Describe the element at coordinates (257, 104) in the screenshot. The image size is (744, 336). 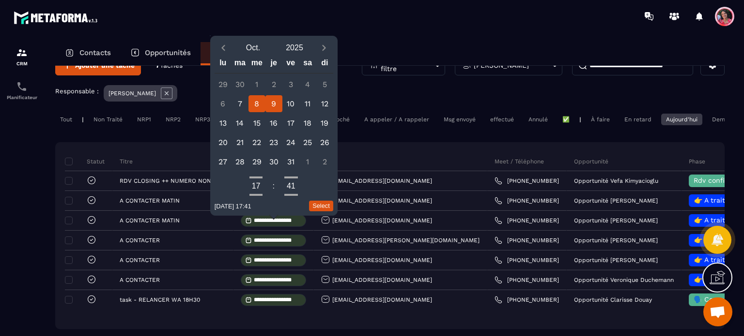
I see `div: 8` at that location.